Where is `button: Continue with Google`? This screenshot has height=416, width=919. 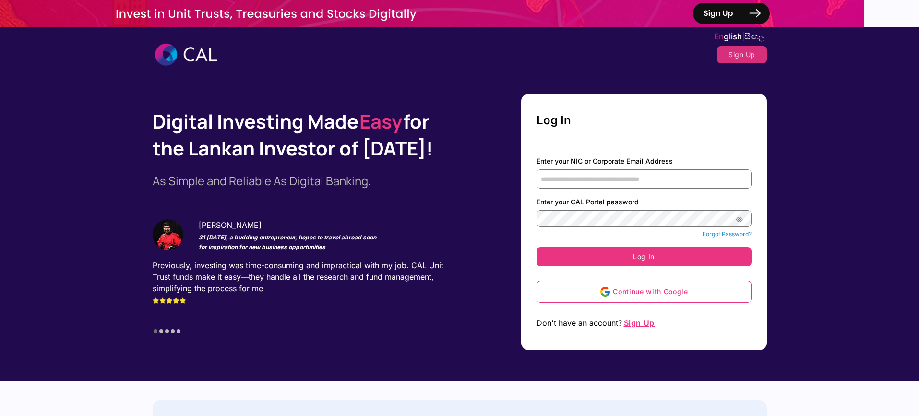 button: Continue with Google is located at coordinates (644, 292).